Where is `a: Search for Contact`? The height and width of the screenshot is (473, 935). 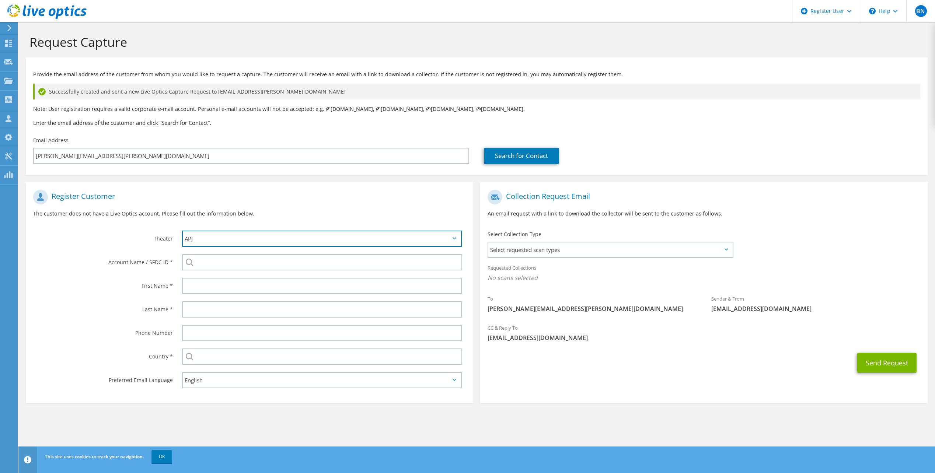
a: Search for Contact is located at coordinates (522, 156).